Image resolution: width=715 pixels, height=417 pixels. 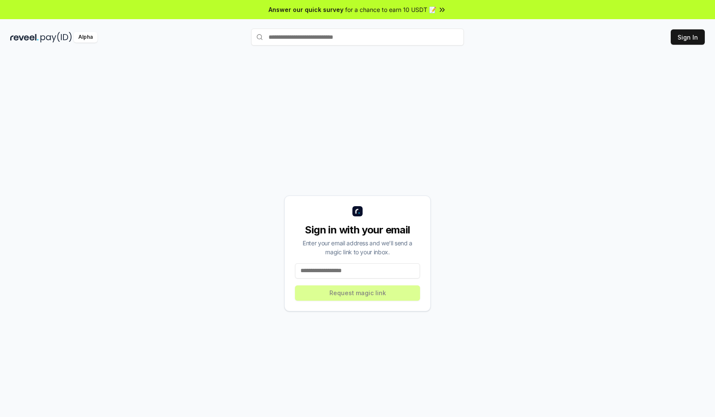 I want to click on img: logo_small, so click(x=358, y=211).